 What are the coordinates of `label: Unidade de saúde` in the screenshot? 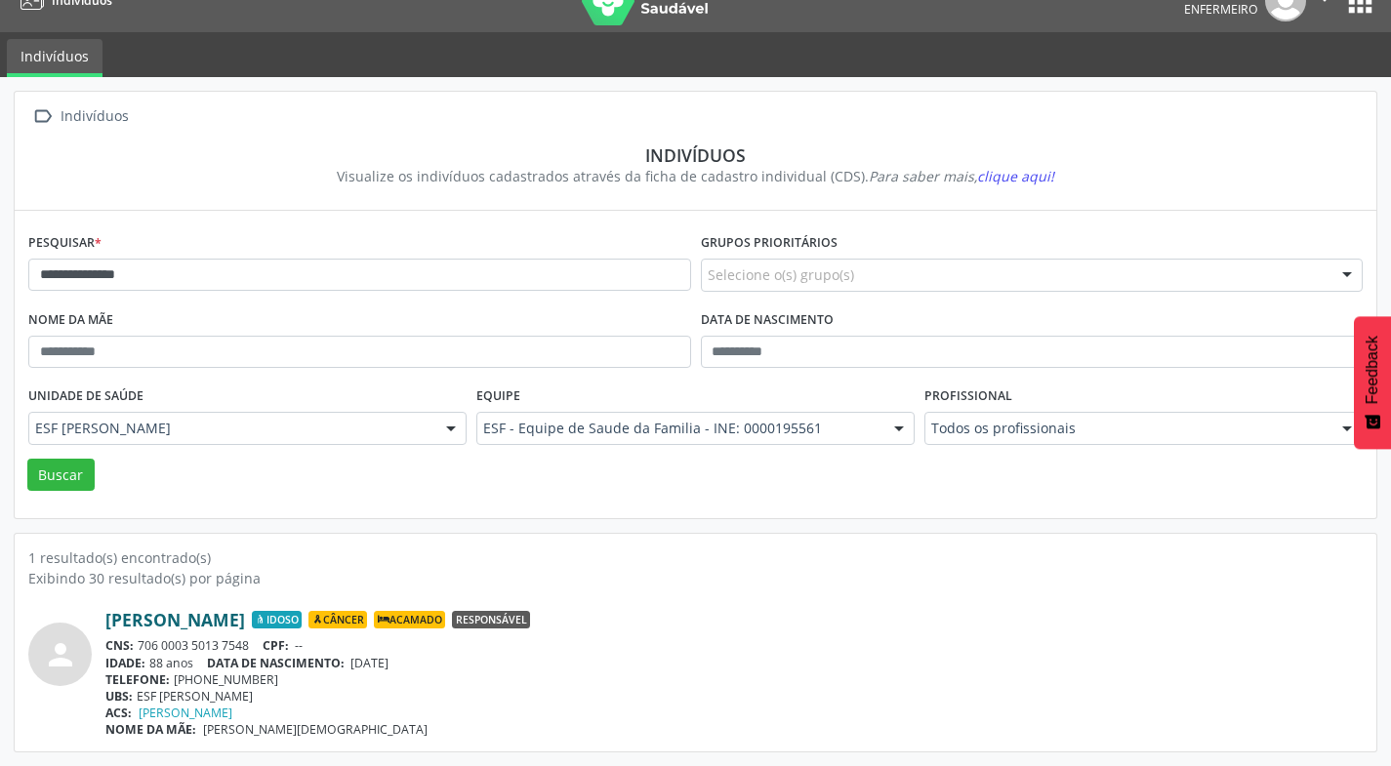 It's located at (86, 396).